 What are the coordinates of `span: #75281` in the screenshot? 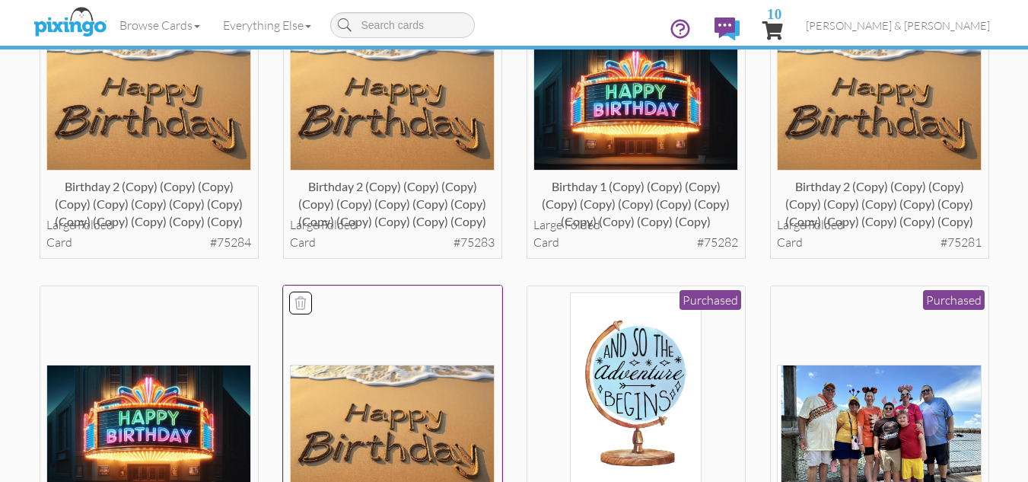 It's located at (961, 242).